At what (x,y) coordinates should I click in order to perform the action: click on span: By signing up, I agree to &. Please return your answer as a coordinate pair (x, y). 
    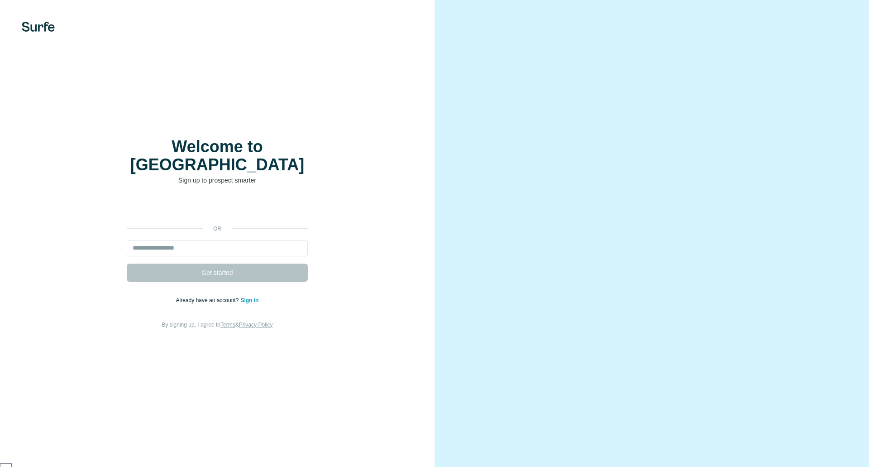
    Looking at the image, I should click on (217, 325).